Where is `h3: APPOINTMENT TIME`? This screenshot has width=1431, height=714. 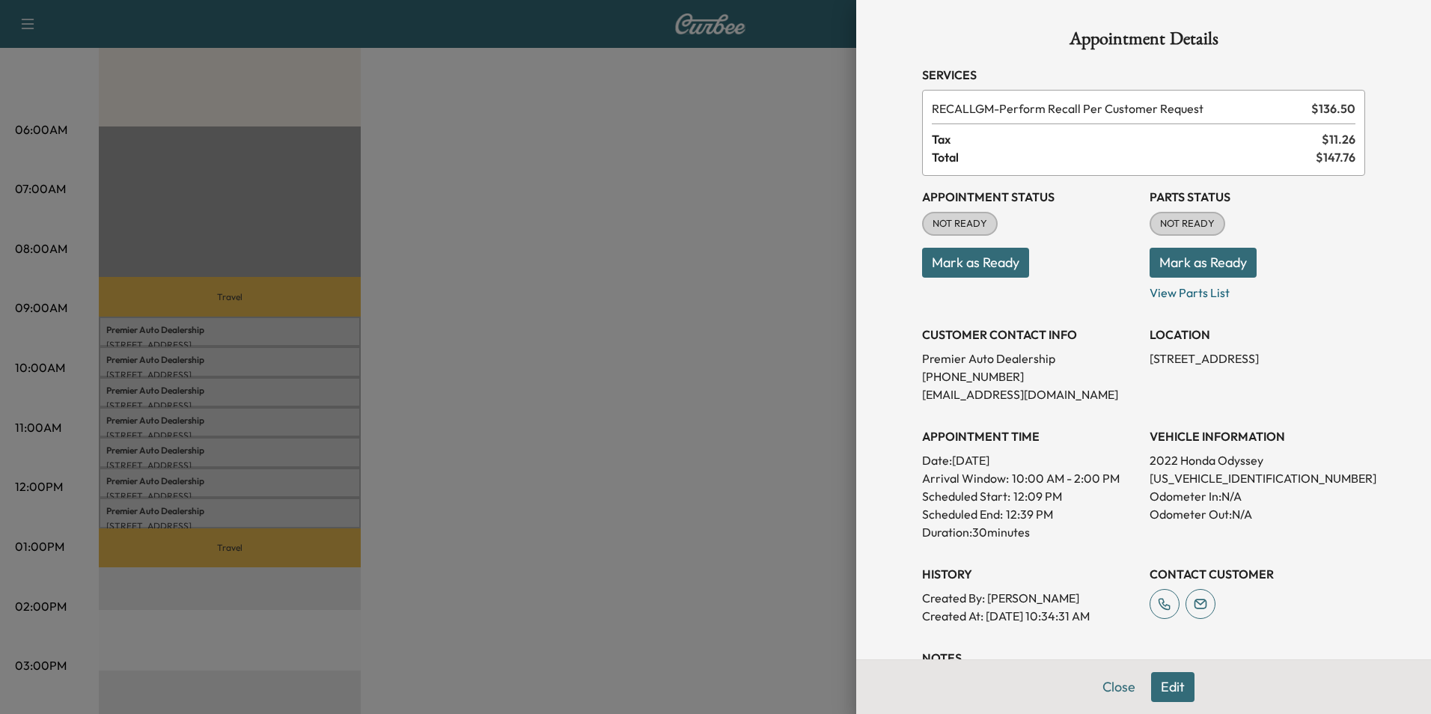 h3: APPOINTMENT TIME is located at coordinates (1030, 436).